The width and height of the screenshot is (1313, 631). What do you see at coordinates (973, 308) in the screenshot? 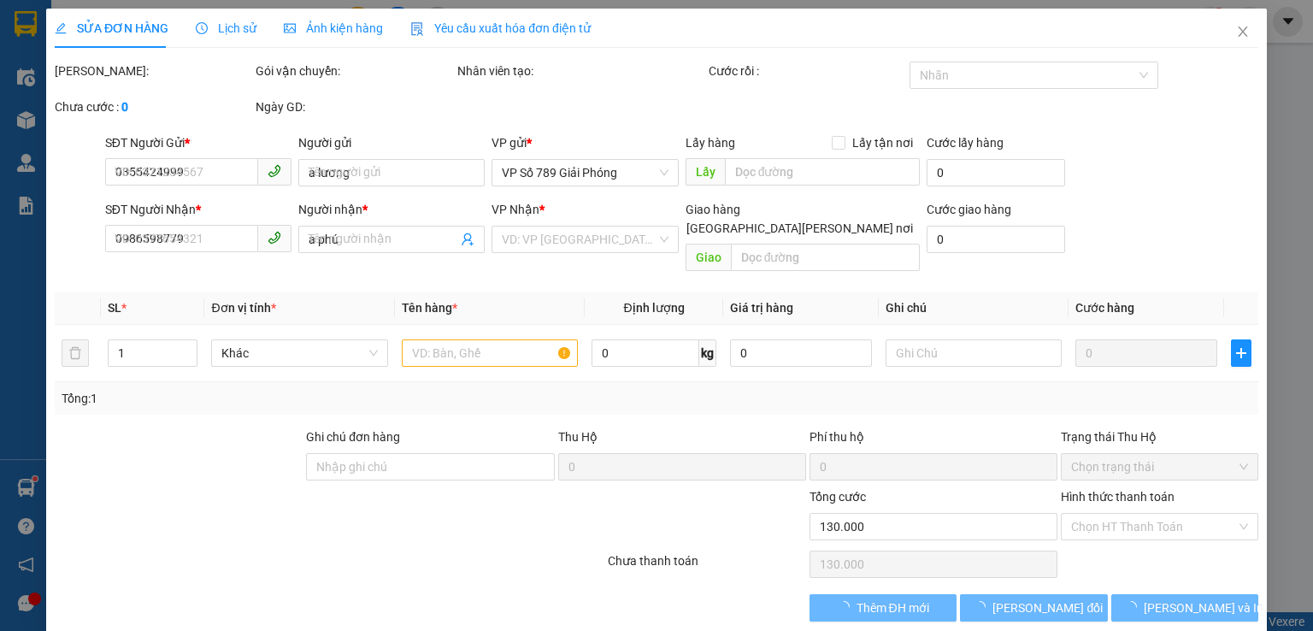
I see `th: Ghi chú` at bounding box center [973, 308].